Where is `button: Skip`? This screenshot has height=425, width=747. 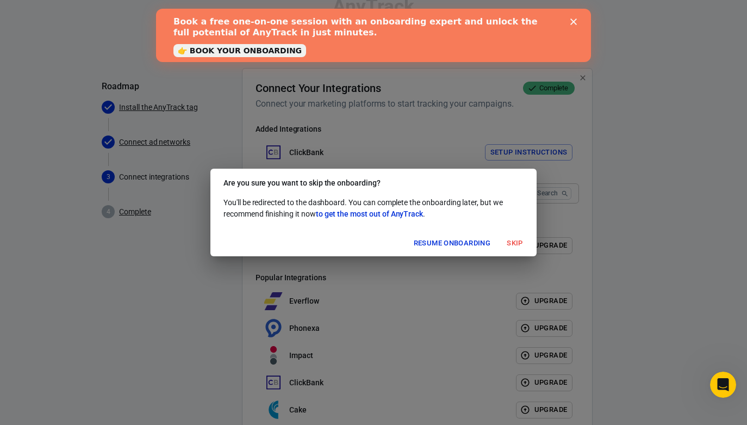
button: Skip is located at coordinates (515, 243).